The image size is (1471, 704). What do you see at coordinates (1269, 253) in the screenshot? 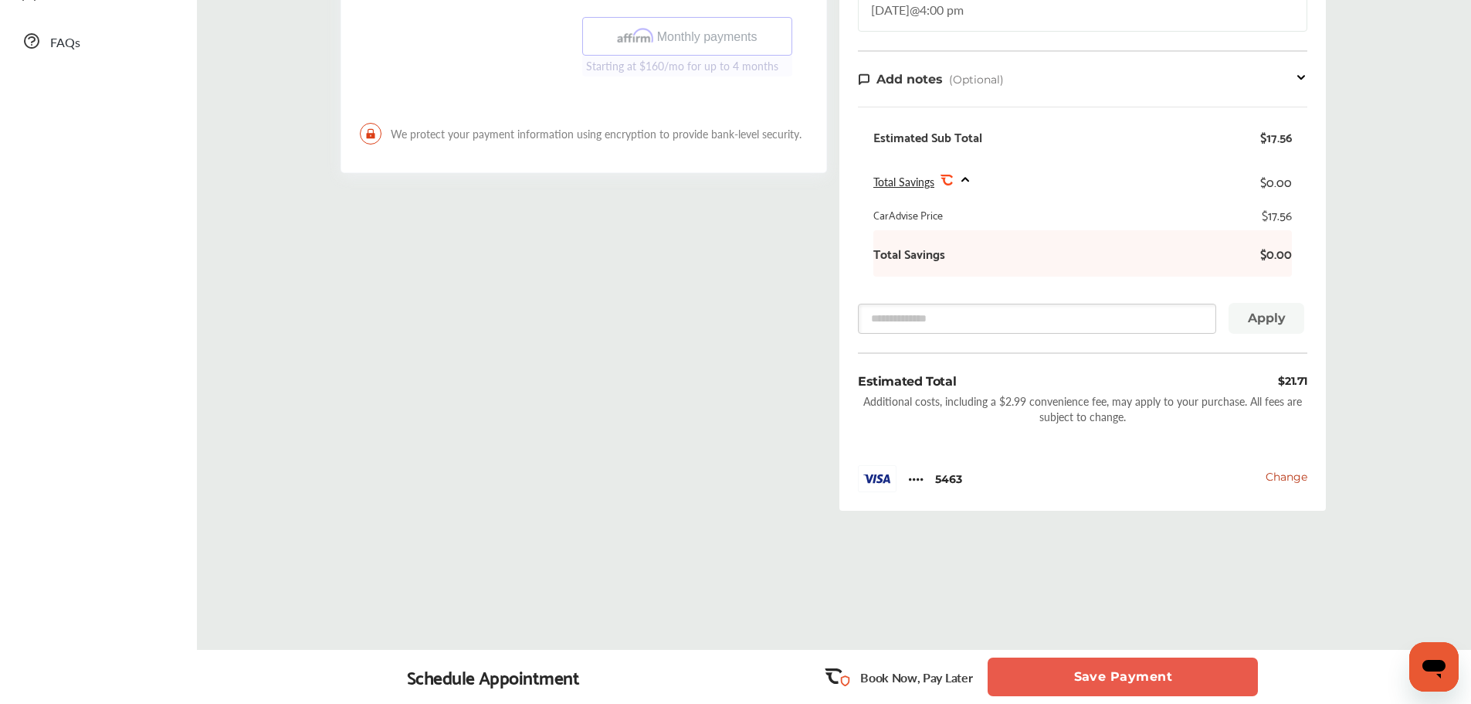
I see `b: $0.00` at bounding box center [1269, 253].